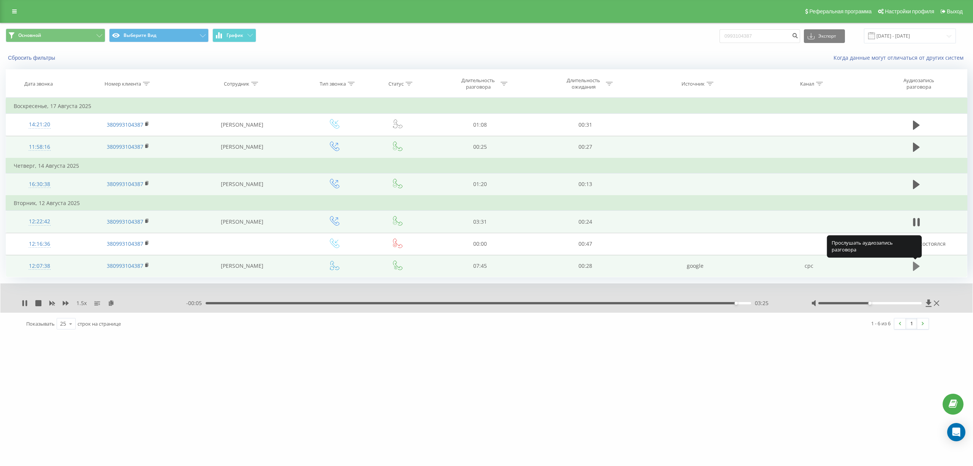 This screenshot has height=466, width=973. Describe the element at coordinates (693, 84) in the screenshot. I see `div: Источник` at that location.